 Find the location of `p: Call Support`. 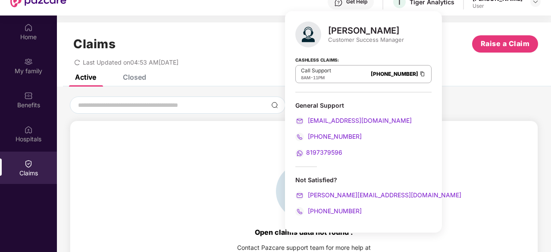

p: Call Support is located at coordinates (316, 71).